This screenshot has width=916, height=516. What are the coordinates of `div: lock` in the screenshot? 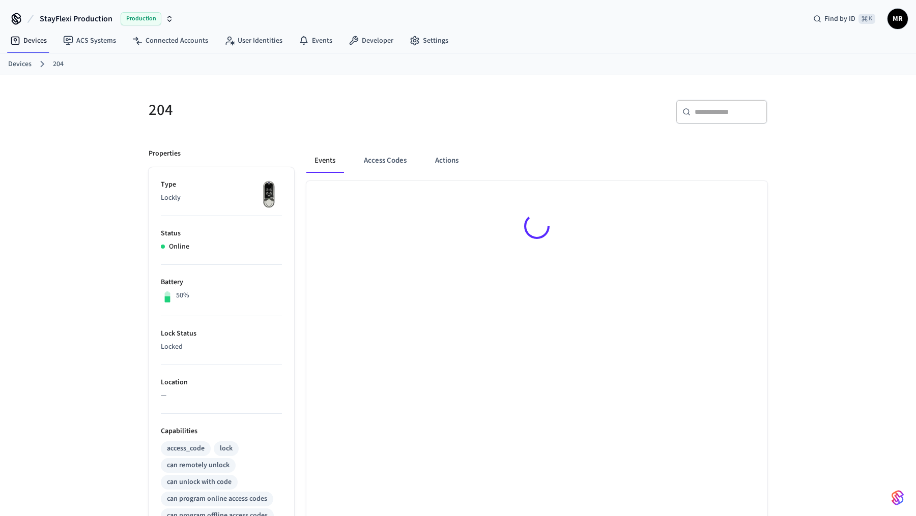 It's located at (226, 449).